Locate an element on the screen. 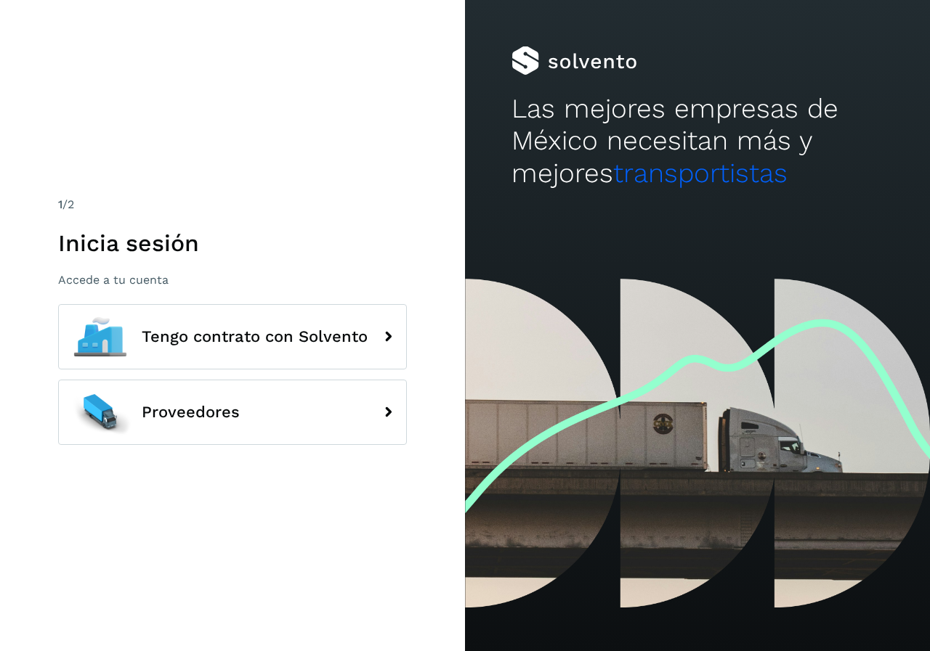 The height and width of the screenshot is (651, 930). h1: Inicia sesión is located at coordinates (232, 243).